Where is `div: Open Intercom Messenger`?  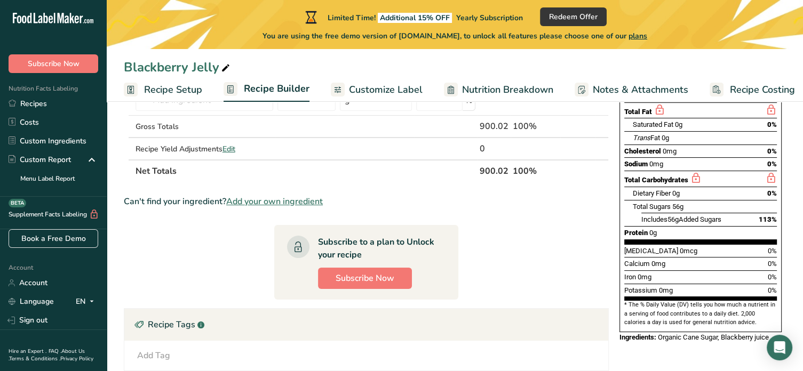
div: Open Intercom Messenger is located at coordinates (780, 348).